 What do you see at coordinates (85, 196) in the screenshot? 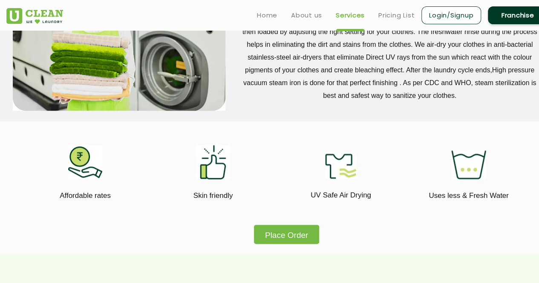
I see `p: Affordable rates` at bounding box center [85, 196].